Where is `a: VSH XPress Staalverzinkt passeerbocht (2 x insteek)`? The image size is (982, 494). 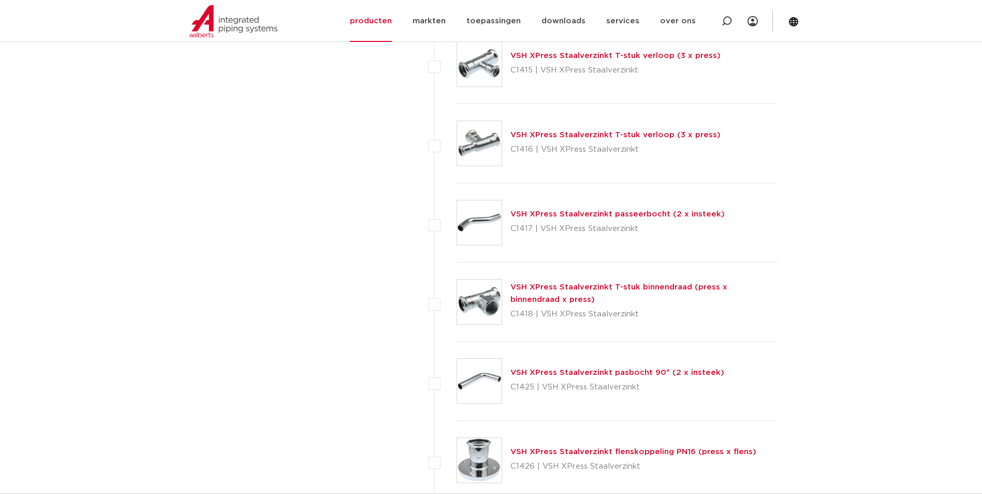 a: VSH XPress Staalverzinkt passeerbocht (2 x insteek) is located at coordinates (618, 214).